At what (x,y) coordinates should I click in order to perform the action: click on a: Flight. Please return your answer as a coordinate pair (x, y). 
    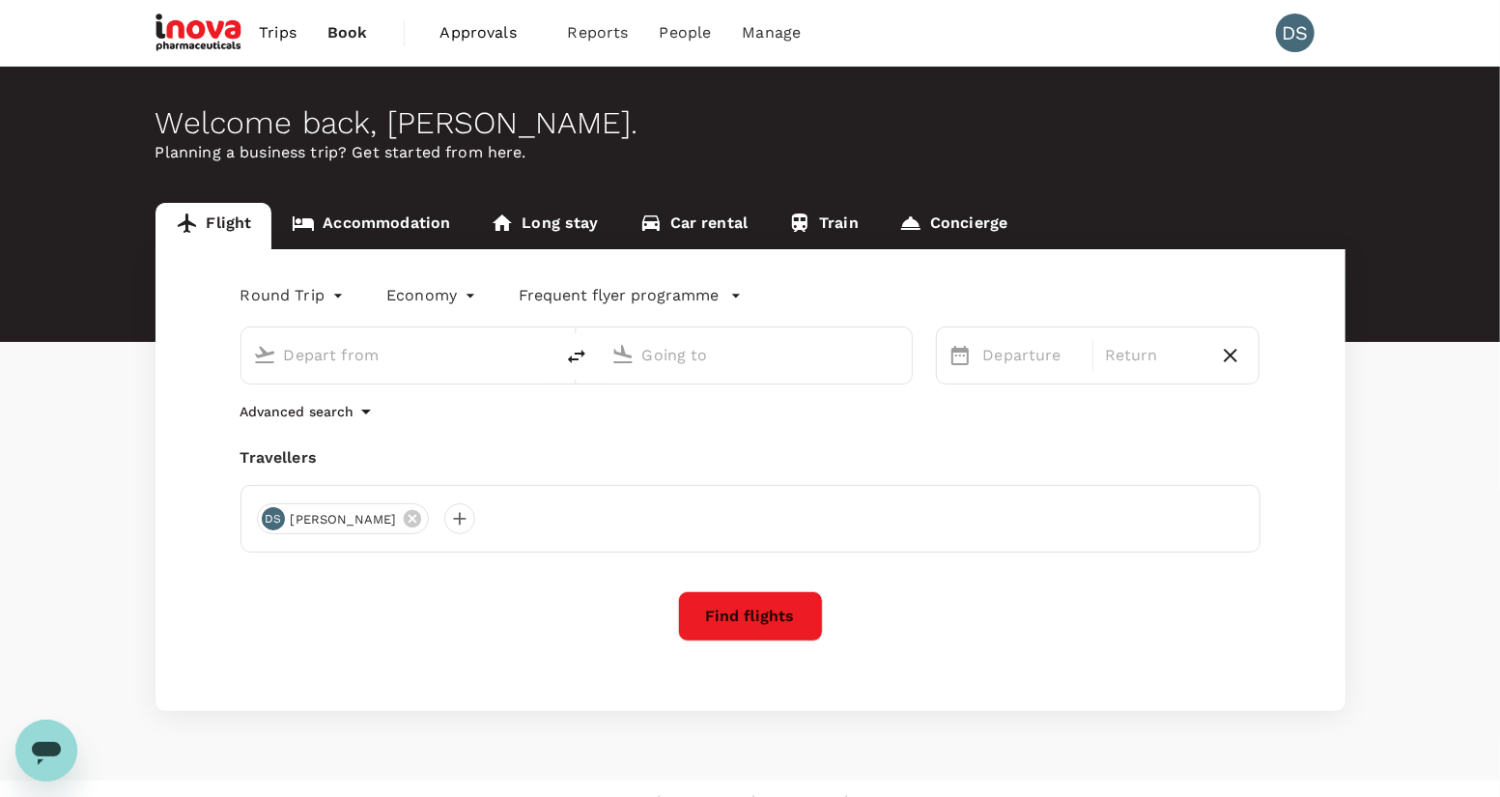
    Looking at the image, I should click on (213, 226).